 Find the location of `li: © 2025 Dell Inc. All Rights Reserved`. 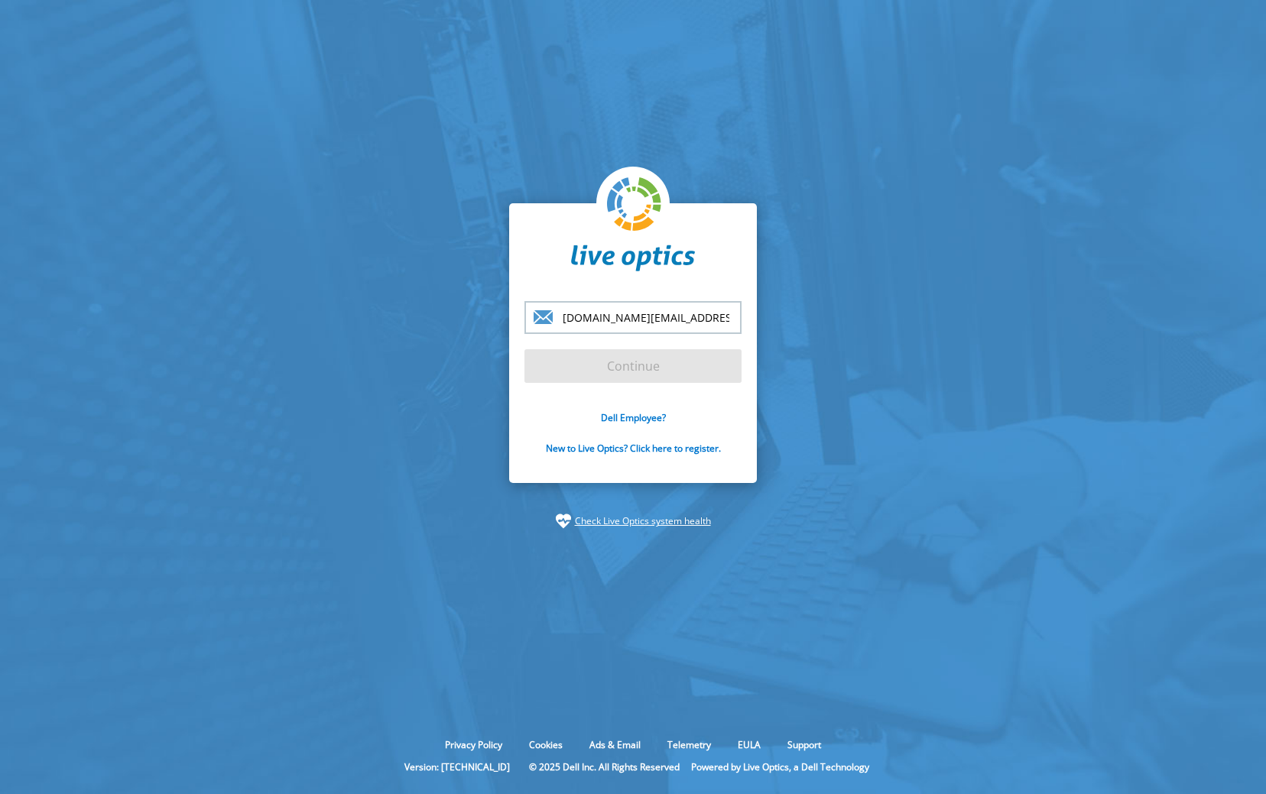

li: © 2025 Dell Inc. All Rights Reserved is located at coordinates (604, 767).